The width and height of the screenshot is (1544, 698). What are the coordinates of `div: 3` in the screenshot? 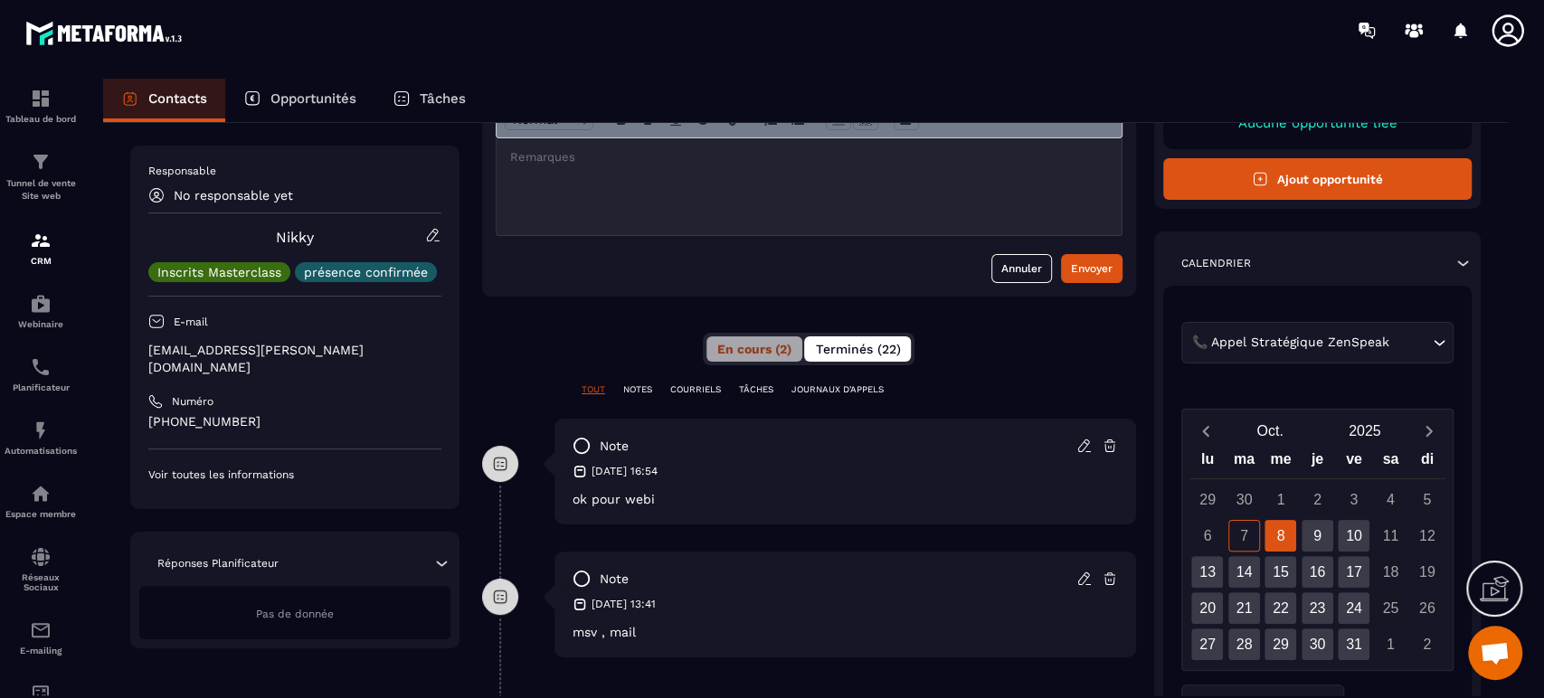 It's located at (1353, 499).